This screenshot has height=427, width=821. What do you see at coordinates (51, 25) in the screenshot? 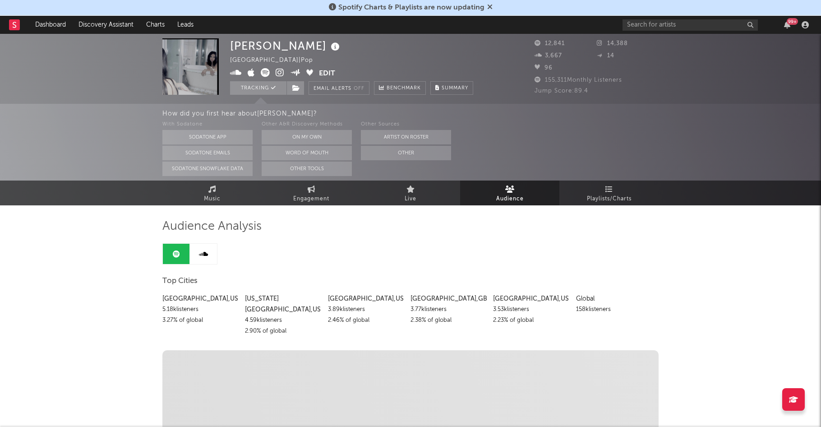
I see `a: Dashboard` at bounding box center [51, 25].